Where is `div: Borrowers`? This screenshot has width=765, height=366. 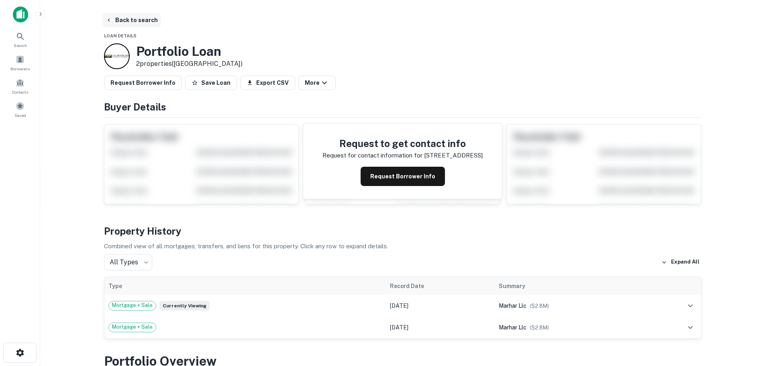 div: Borrowers is located at coordinates (20, 63).